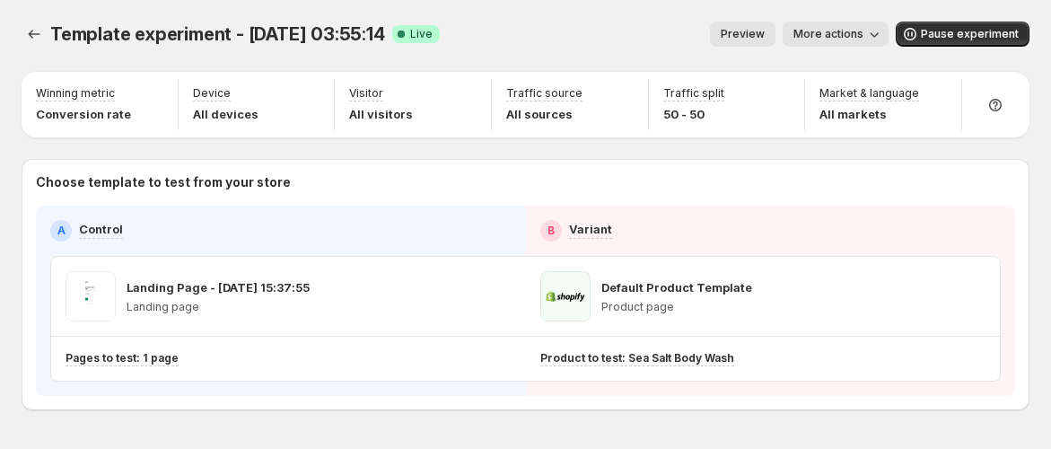 This screenshot has width=1051, height=449. What do you see at coordinates (421, 34) in the screenshot?
I see `span: Live` at bounding box center [421, 34].